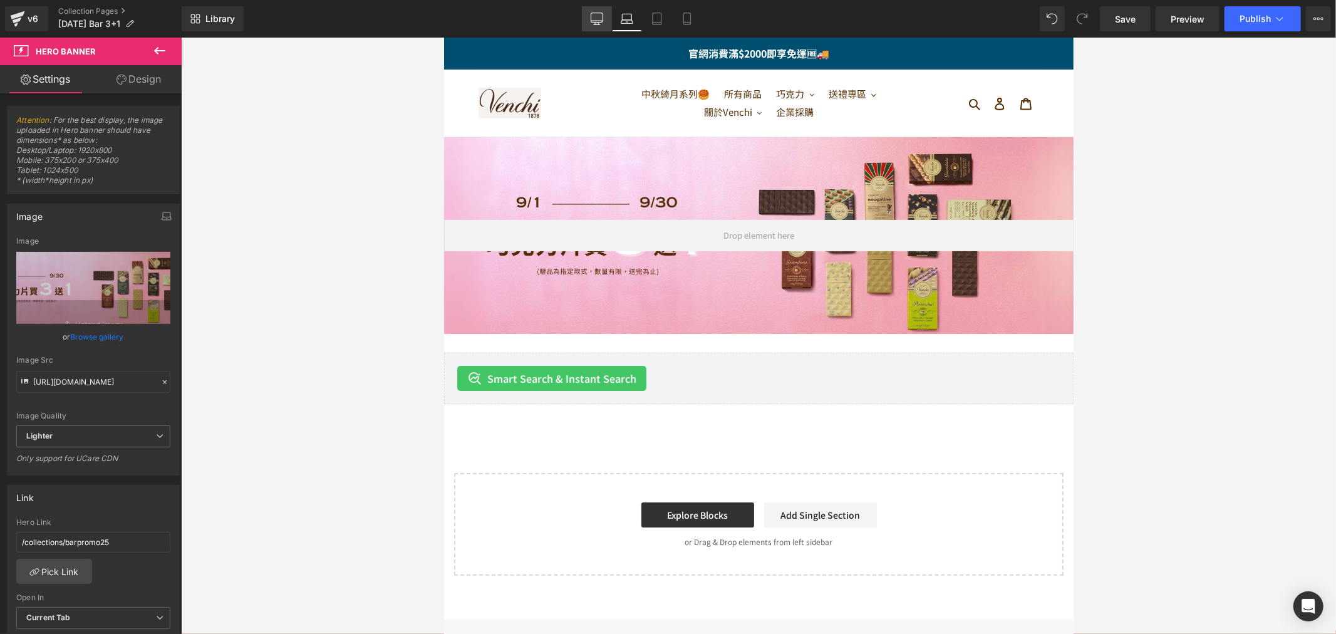 This screenshot has width=1336, height=634. Describe the element at coordinates (25, 494) in the screenshot. I see `div: Link` at that location.